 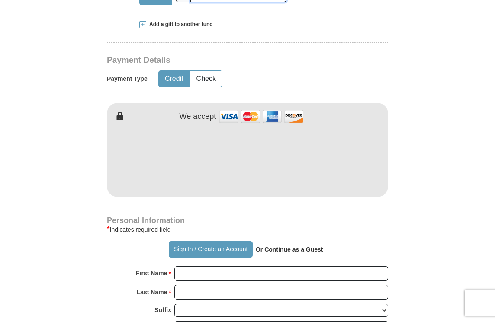 I want to click on div: Indicates required field, so click(x=247, y=230).